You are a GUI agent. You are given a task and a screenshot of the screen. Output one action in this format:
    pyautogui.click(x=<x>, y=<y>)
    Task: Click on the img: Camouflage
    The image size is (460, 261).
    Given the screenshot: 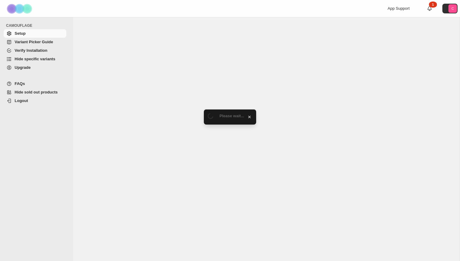 What is the action you would take?
    pyautogui.click(x=20, y=9)
    